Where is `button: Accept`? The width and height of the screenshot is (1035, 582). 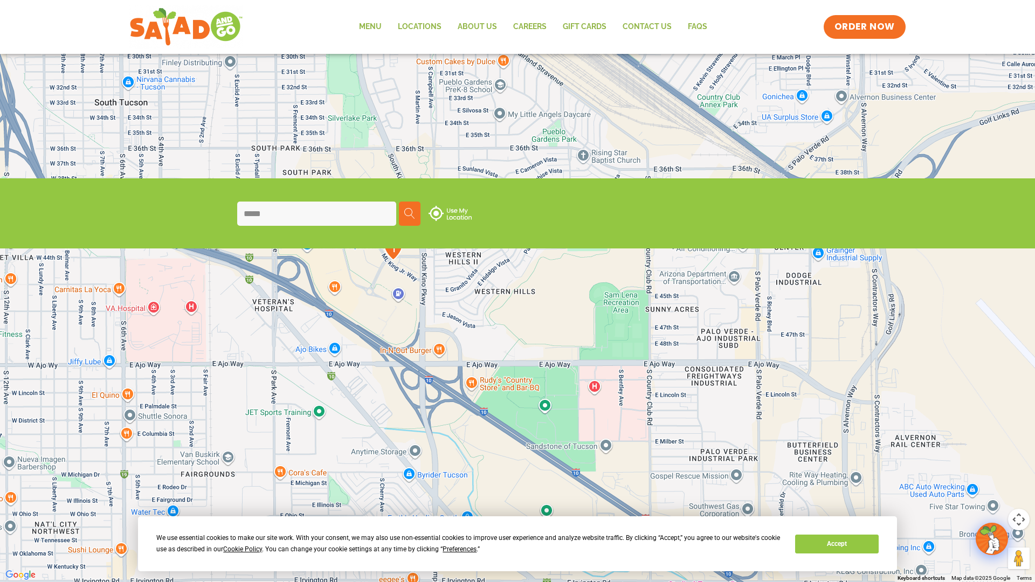 button: Accept is located at coordinates (836, 544).